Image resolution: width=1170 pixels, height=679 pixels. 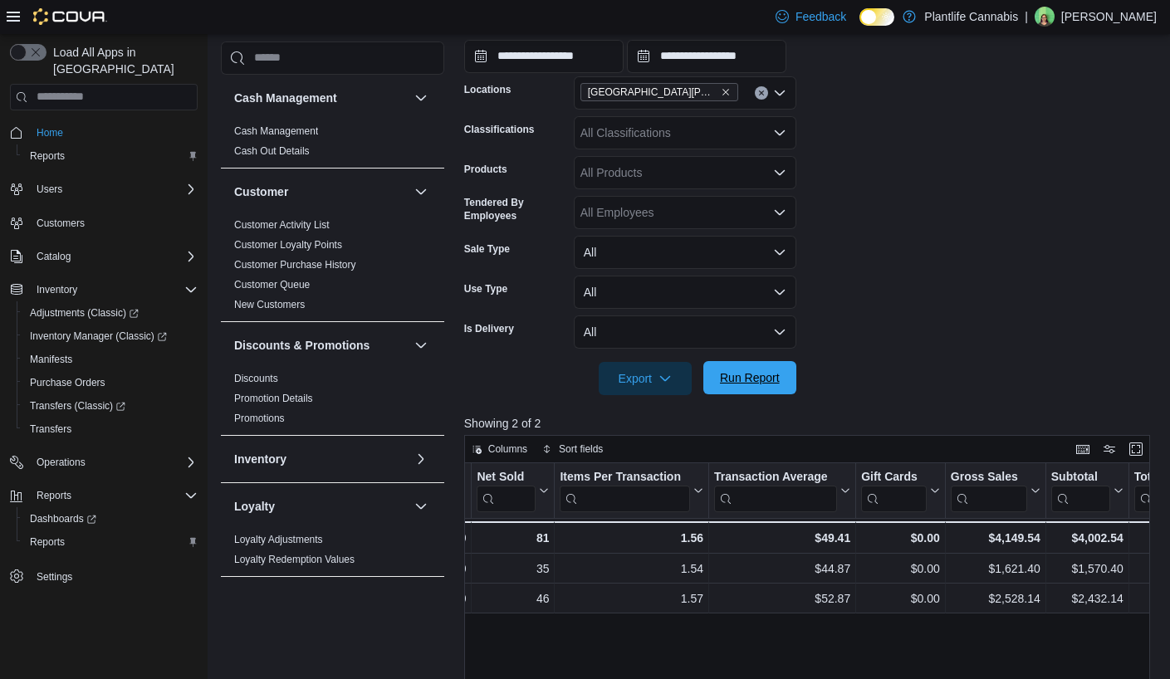 I want to click on div: Discounts & Promotions, so click(x=332, y=402).